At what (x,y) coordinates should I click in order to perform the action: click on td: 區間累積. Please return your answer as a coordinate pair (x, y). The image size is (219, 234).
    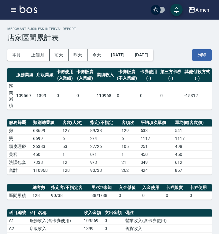
    Looking at the image, I should click on (19, 195).